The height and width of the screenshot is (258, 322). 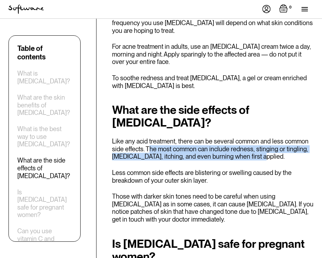 I want to click on p: Like any acid treatment, there can be several common and less common side effects. The most commo..., so click(x=213, y=149).